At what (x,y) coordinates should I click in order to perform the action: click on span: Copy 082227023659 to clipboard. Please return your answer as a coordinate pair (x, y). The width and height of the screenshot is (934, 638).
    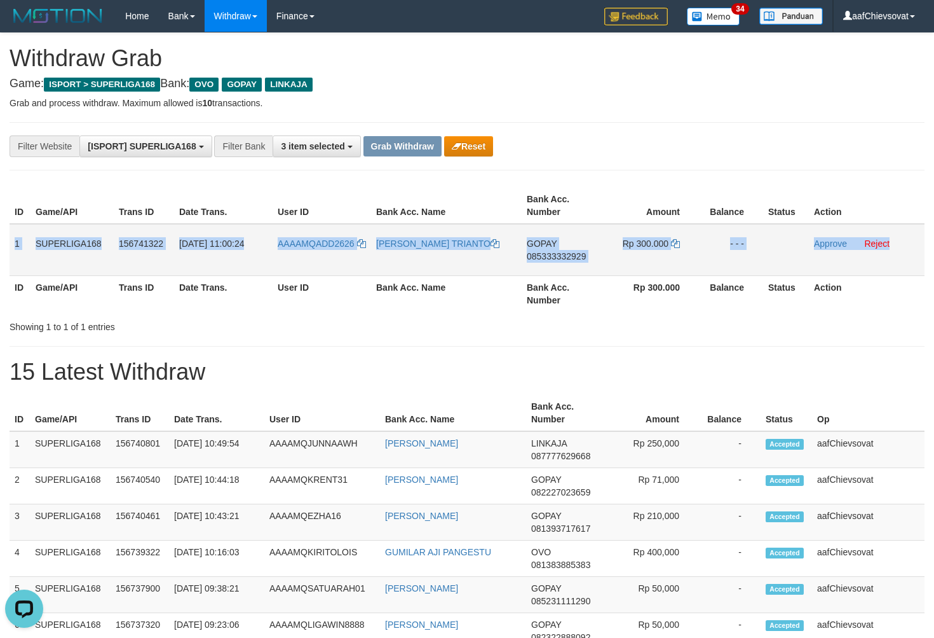
    Looking at the image, I should click on (561, 492).